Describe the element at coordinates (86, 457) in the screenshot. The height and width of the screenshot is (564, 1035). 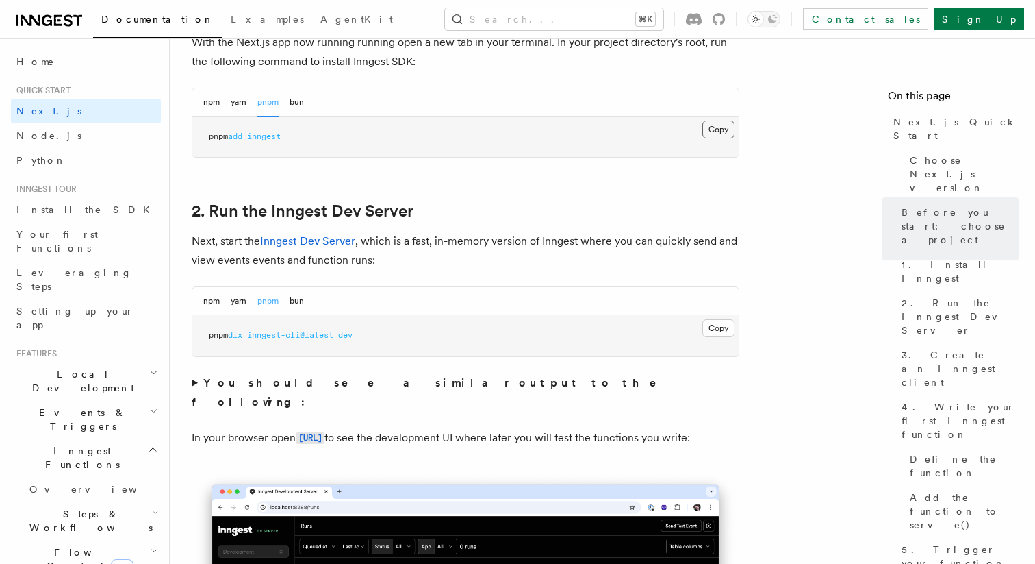
I see `button: Inngest Functions` at that location.